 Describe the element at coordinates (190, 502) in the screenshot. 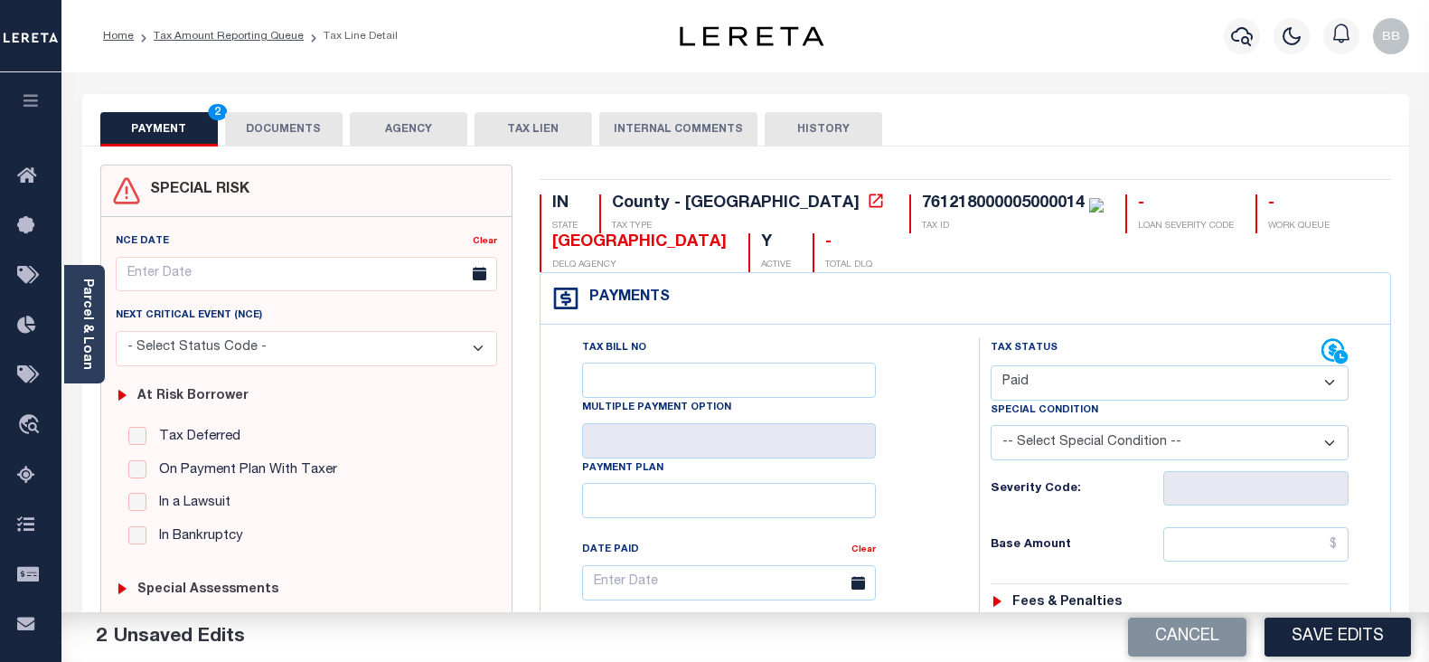

I see `label: In a Lawsuit` at that location.